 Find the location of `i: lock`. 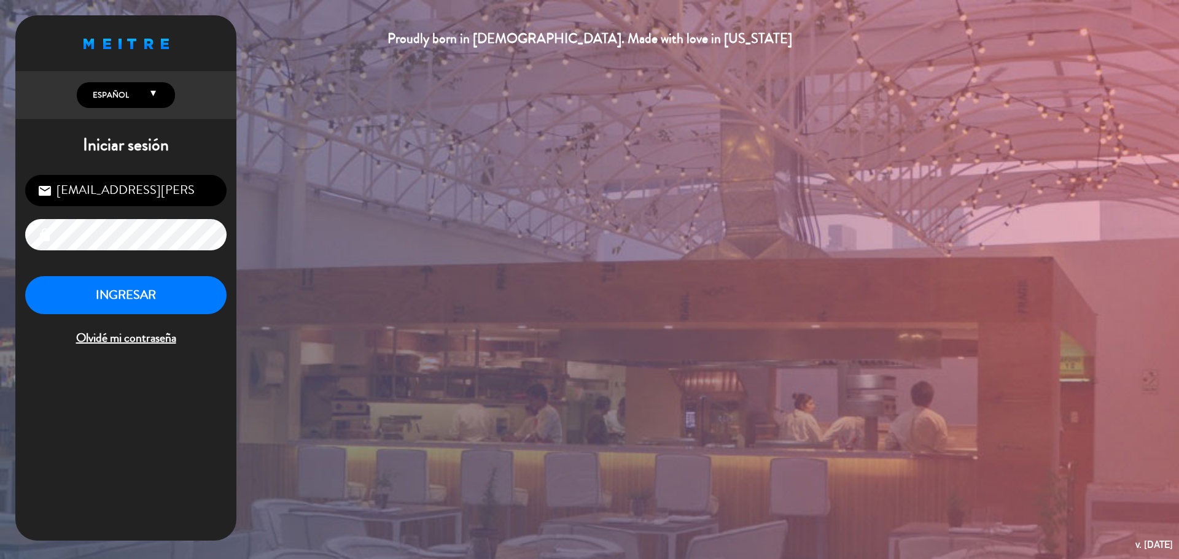

i: lock is located at coordinates (45, 235).